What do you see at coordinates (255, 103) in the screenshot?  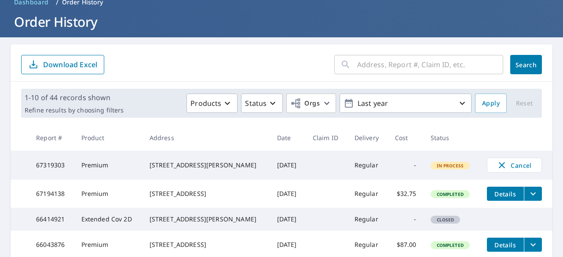 I see `p: Status` at bounding box center [255, 103].